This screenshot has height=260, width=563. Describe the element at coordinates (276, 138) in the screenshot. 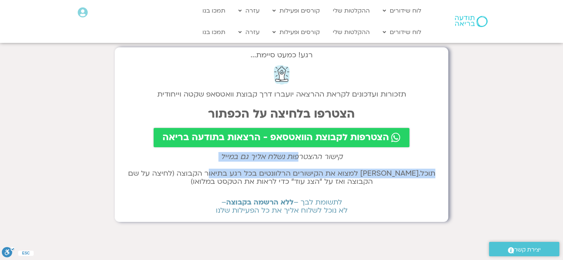

I see `span: הצטרפות לקבוצת הוואטסאפ - הרצאות בתודעה בריאה` at that location.